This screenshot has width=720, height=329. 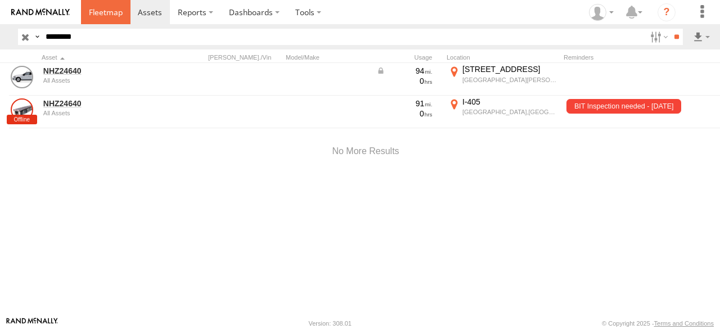 I want to click on div: Model/Make, so click(x=328, y=57).